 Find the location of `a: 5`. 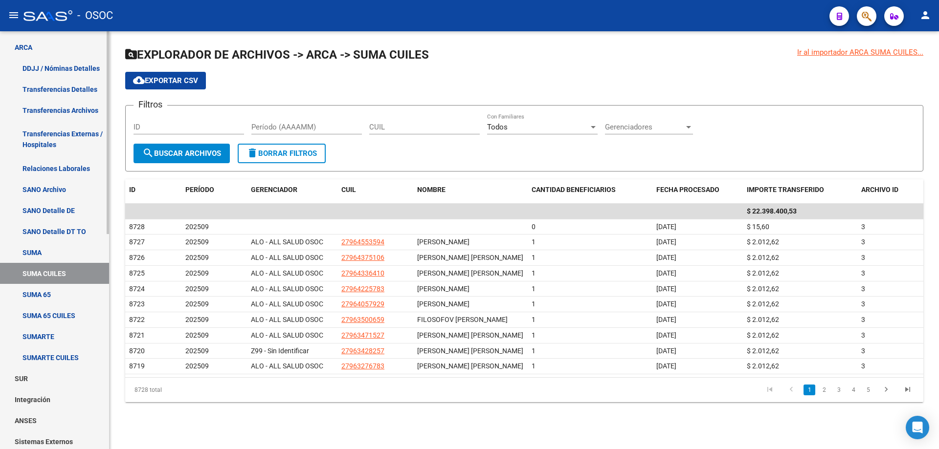

a: 5 is located at coordinates (868, 390).